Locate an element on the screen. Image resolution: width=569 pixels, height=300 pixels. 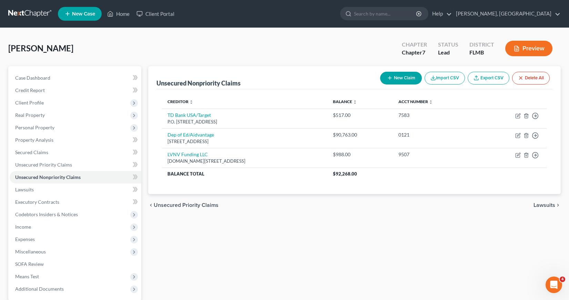
span: Miscellaneous is located at coordinates (30, 251).